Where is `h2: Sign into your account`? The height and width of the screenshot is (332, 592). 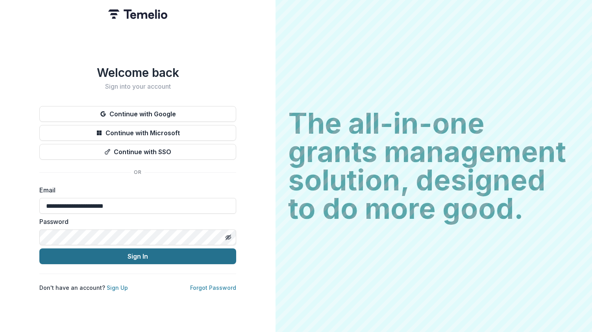 h2: Sign into your account is located at coordinates (138, 86).